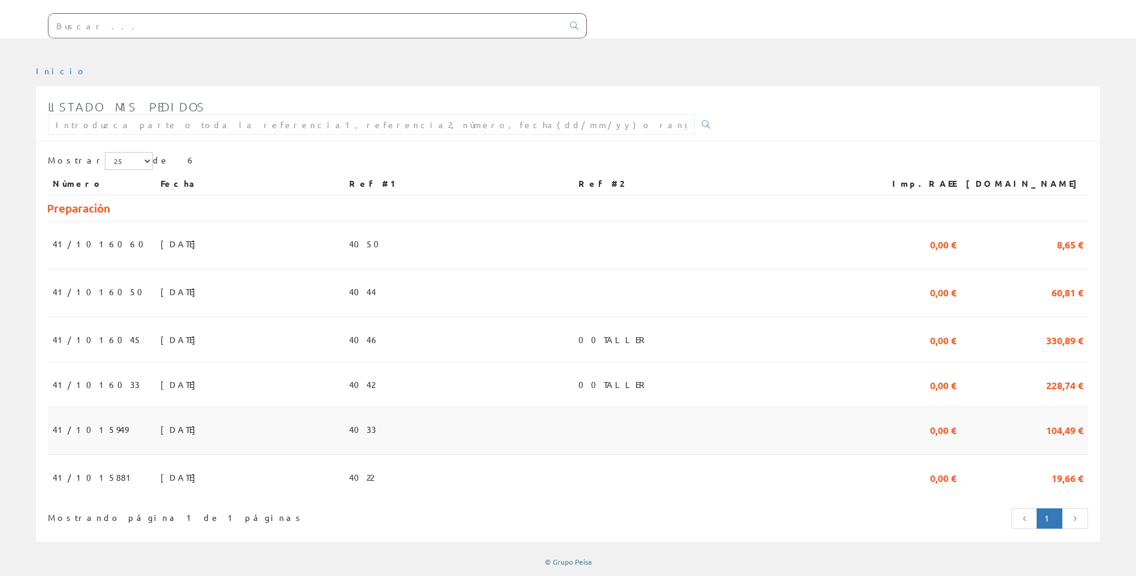 The height and width of the screenshot is (576, 1136). I want to click on div: de 6, so click(568, 162).